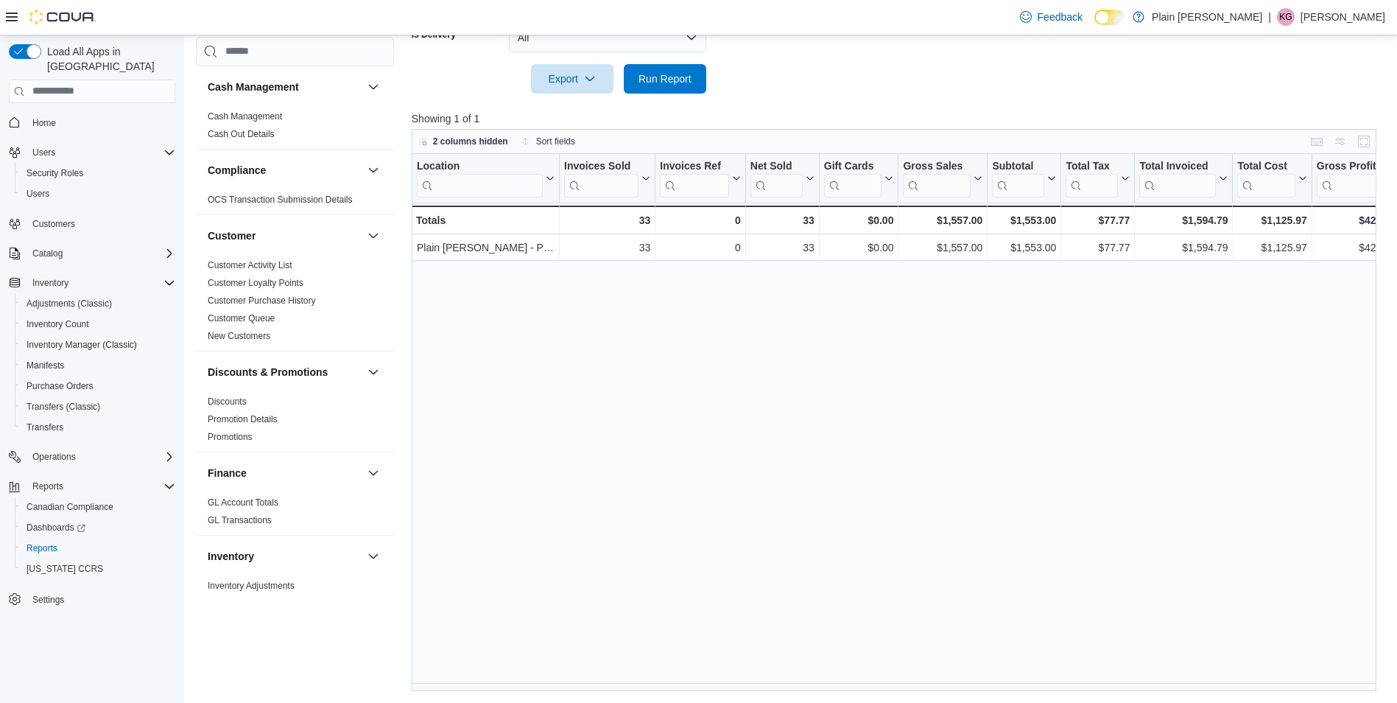 This screenshot has height=703, width=1397. Describe the element at coordinates (92, 122) in the screenshot. I see `button: Home` at that location.